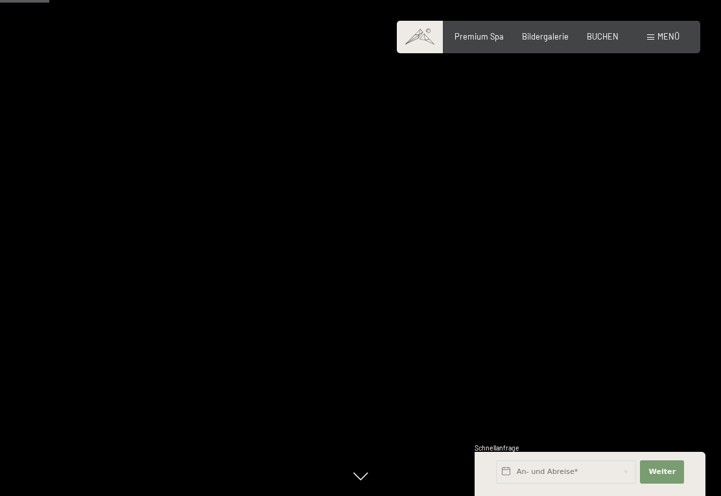 Image resolution: width=721 pixels, height=496 pixels. Describe the element at coordinates (497, 448) in the screenshot. I see `span: Schnellanfrage` at that location.